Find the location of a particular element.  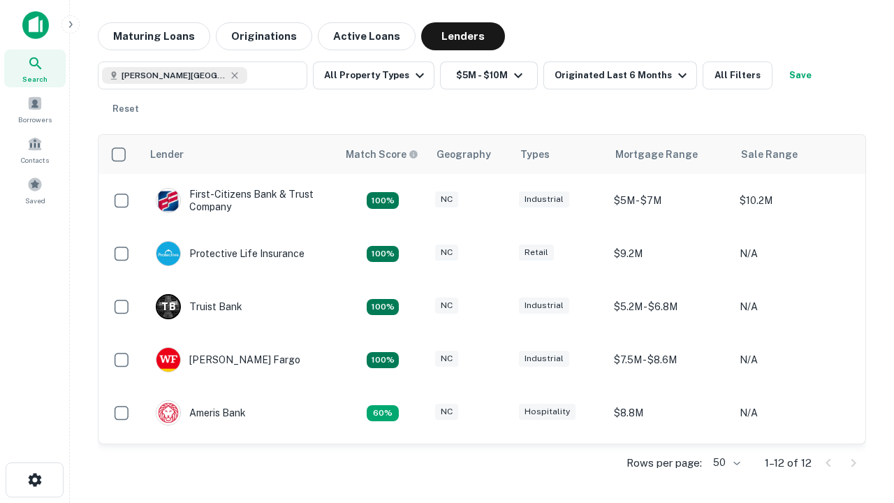

div: First-citizens Bank & Trust Company is located at coordinates (240, 201).